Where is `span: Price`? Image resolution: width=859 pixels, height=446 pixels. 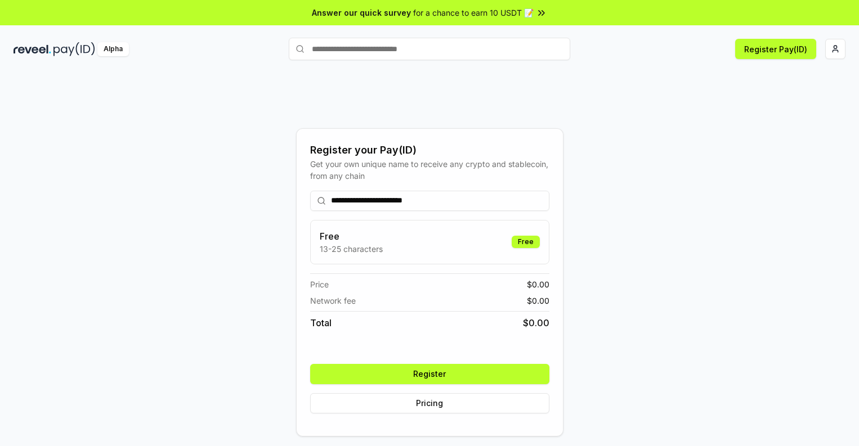 span: Price is located at coordinates (319, 284).